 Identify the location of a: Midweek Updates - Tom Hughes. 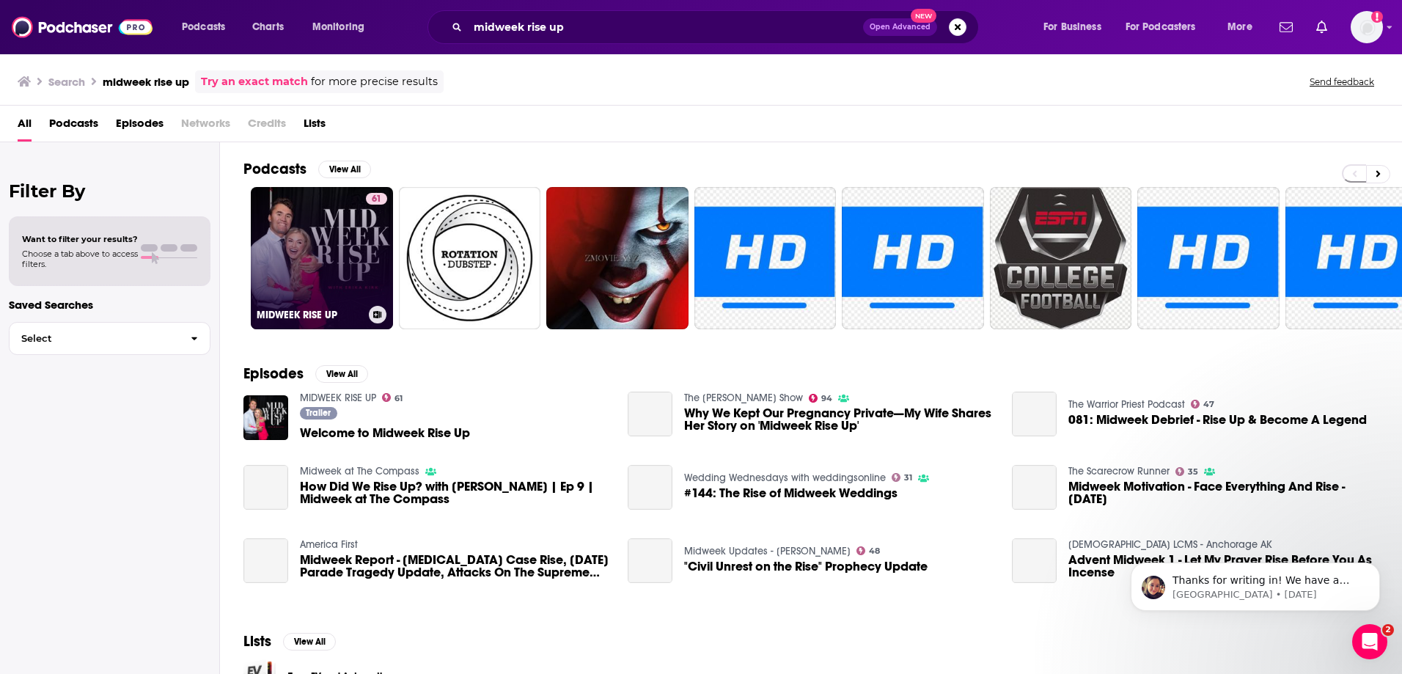
(767, 551).